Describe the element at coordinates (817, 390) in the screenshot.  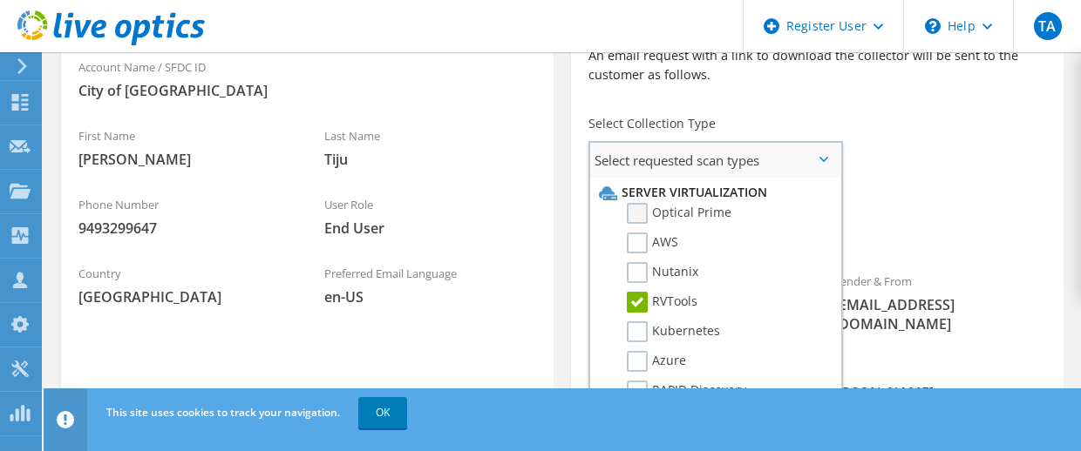
I see `div: CC & Reply To` at that location.